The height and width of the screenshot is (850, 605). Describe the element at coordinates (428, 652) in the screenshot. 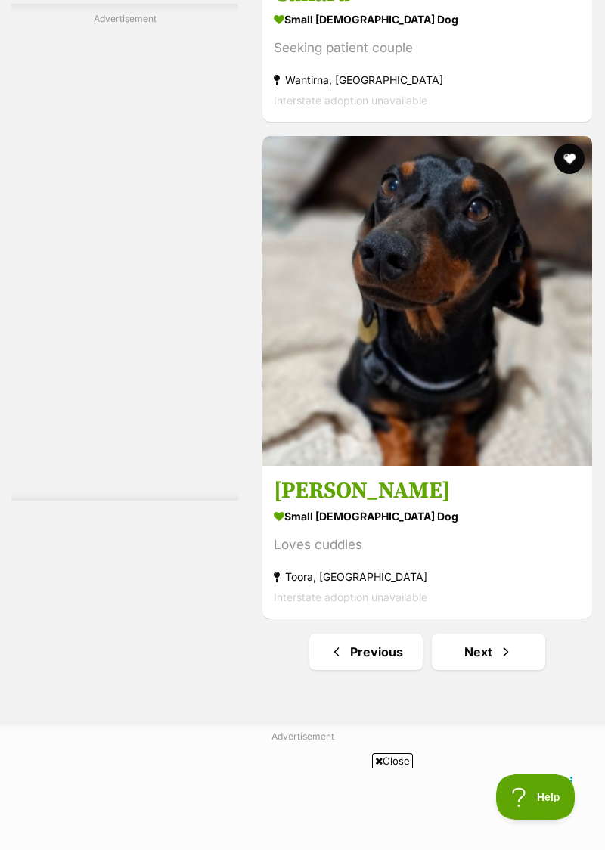

I see `nav: Pagination` at that location.